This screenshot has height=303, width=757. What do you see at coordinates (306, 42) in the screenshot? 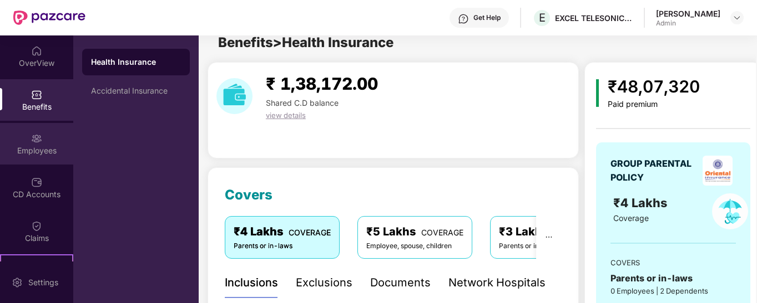
I see `span: Benefits > Health Insurance` at bounding box center [306, 42].